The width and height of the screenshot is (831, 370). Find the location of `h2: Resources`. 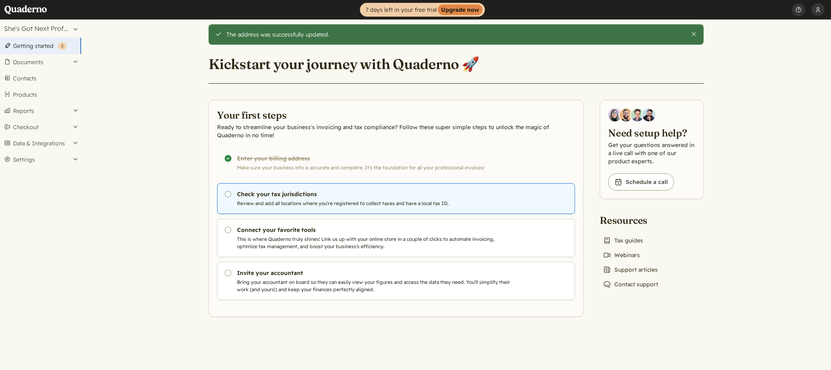

h2: Resources is located at coordinates (631, 220).